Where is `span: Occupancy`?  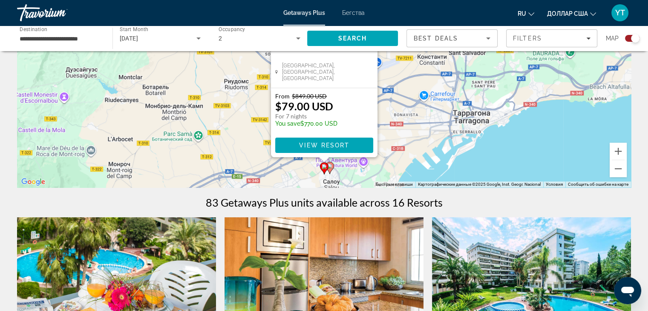 span: Occupancy is located at coordinates (232, 29).